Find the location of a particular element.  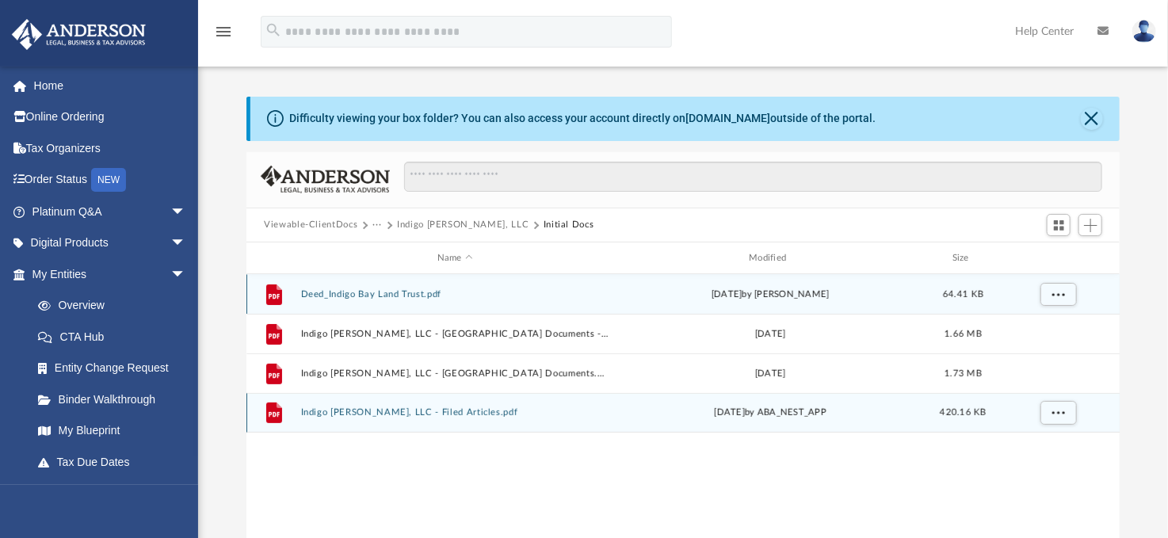

a: Home is located at coordinates (110, 86).